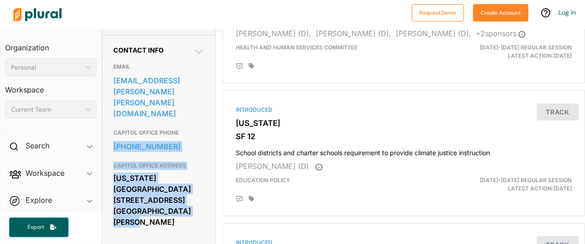 Image resolution: width=585 pixels, height=244 pixels. I want to click on h3: CAPITOL OFFICE PHONE, so click(159, 133).